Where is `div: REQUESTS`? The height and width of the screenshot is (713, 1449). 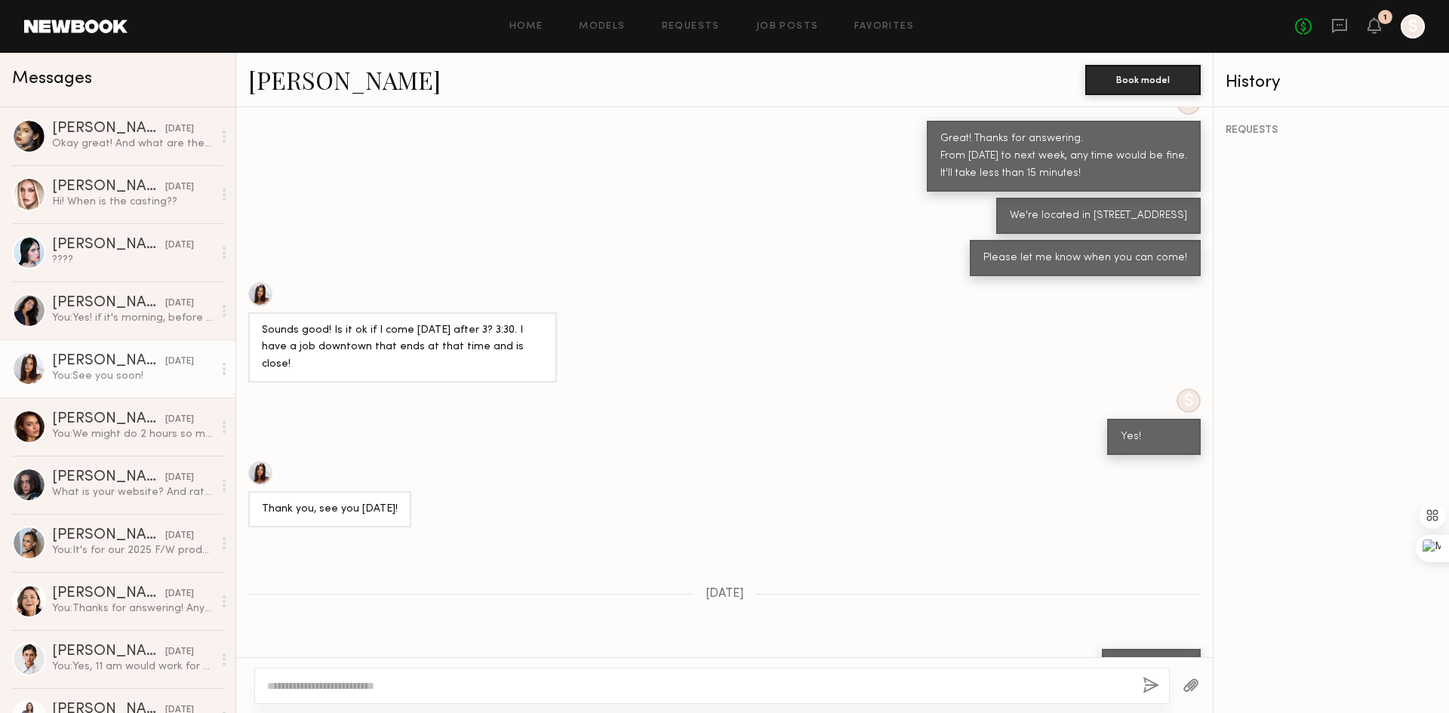 div: REQUESTS is located at coordinates (1331, 131).